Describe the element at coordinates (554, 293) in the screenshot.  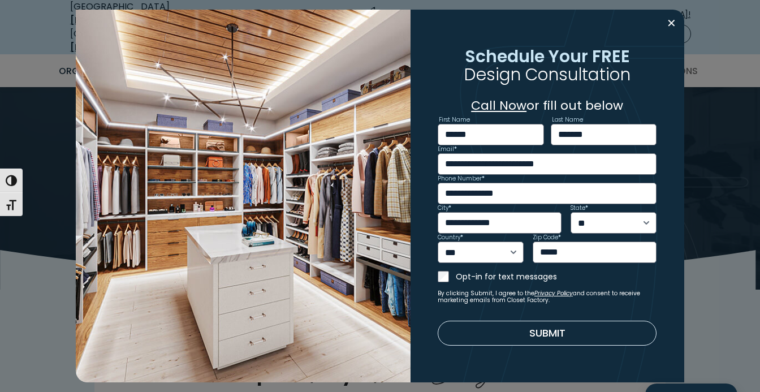
I see `a: Privacy Policy` at that location.